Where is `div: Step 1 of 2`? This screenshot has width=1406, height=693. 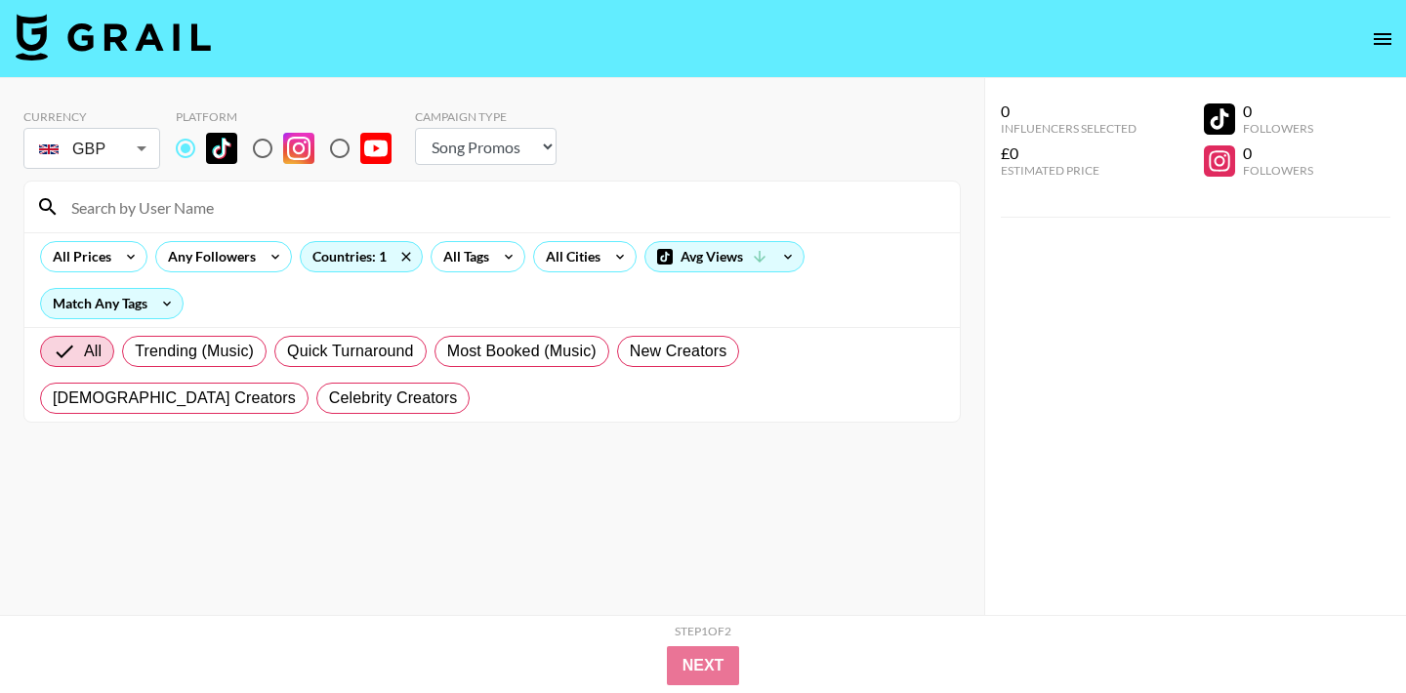 div: Step 1 of 2 is located at coordinates (703, 631).